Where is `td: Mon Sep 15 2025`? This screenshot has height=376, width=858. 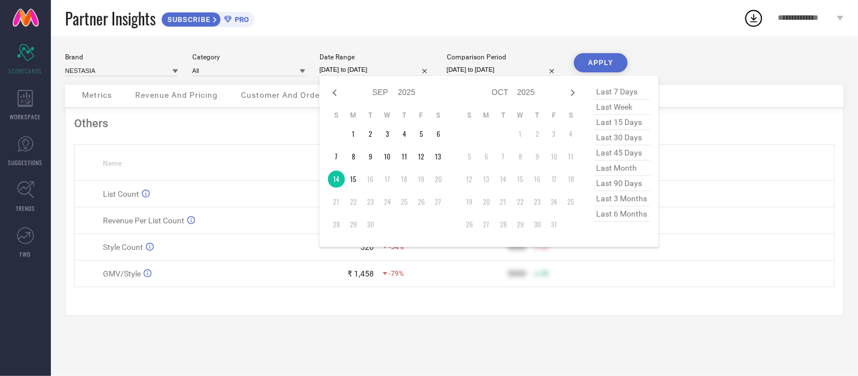 td: Mon Sep 15 2025 is located at coordinates (353, 179).